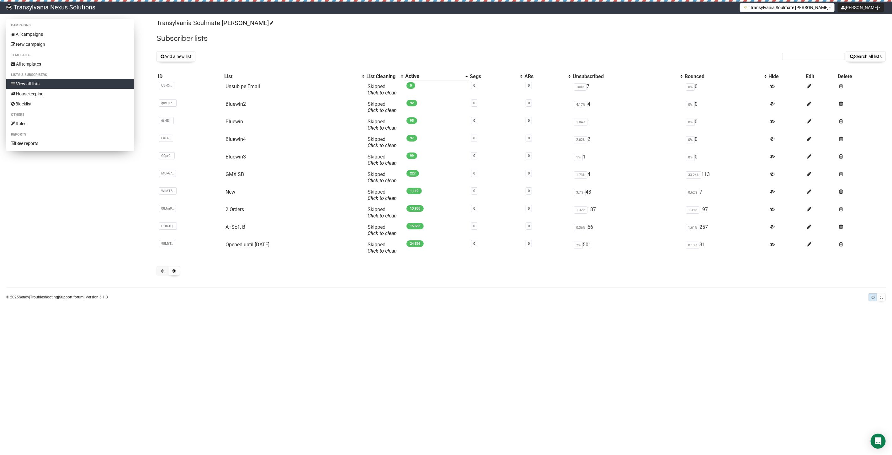 The image size is (892, 455). Describe the element at coordinates (865, 56) in the screenshot. I see `button: Search all lists` at that location.